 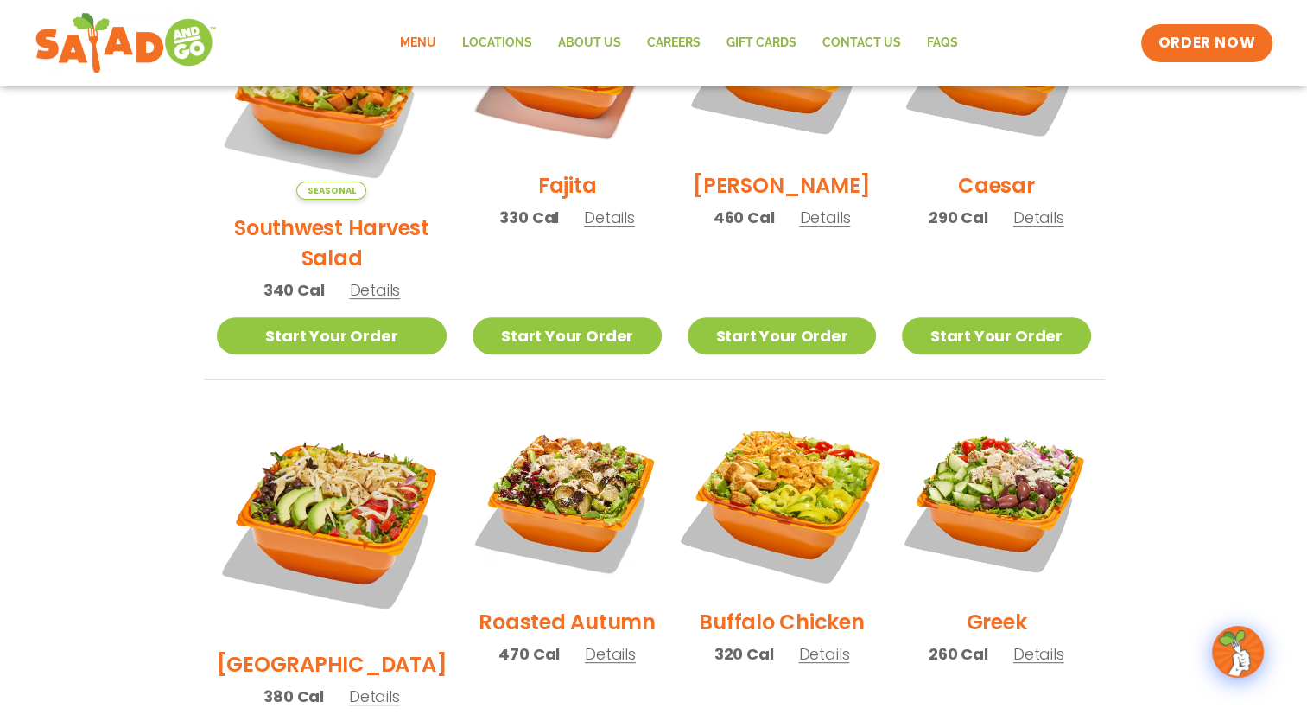 What do you see at coordinates (1207, 43) in the screenshot?
I see `a: ORDER NOW` at bounding box center [1207, 43].